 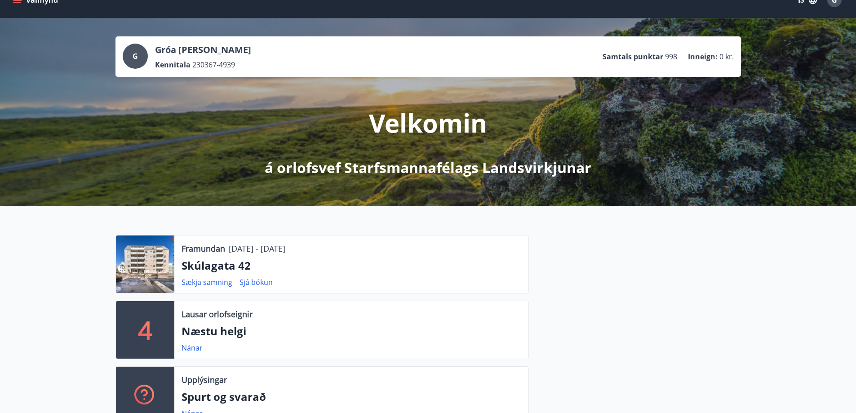 I want to click on p: Inneign :, so click(x=703, y=57).